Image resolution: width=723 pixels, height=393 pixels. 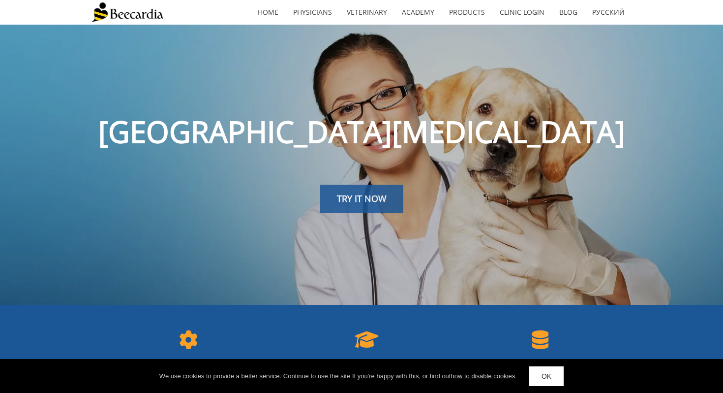 What do you see at coordinates (540, 364) in the screenshot?
I see `span: Big Data Analytics` at bounding box center [540, 364].